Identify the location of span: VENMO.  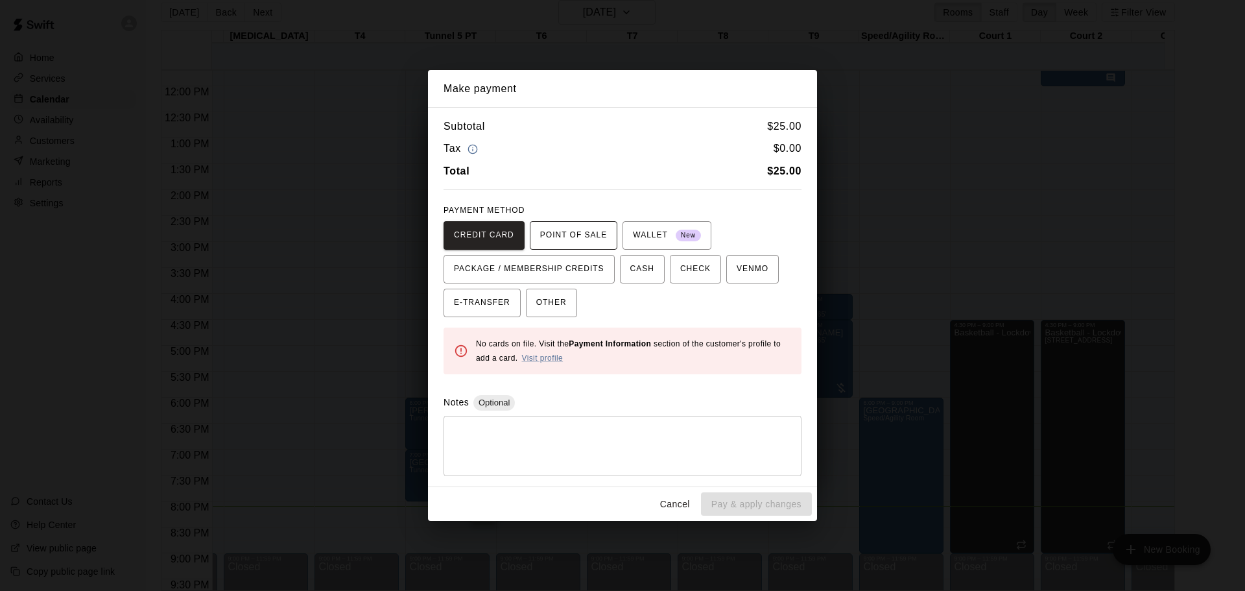
(752, 269).